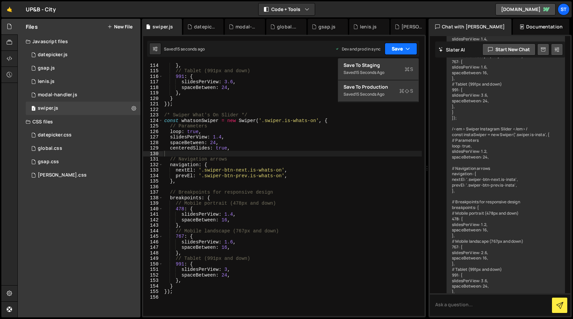 The height and width of the screenshot is (319, 573). What do you see at coordinates (153, 286) in the screenshot?
I see `div: 154` at bounding box center [153, 286].